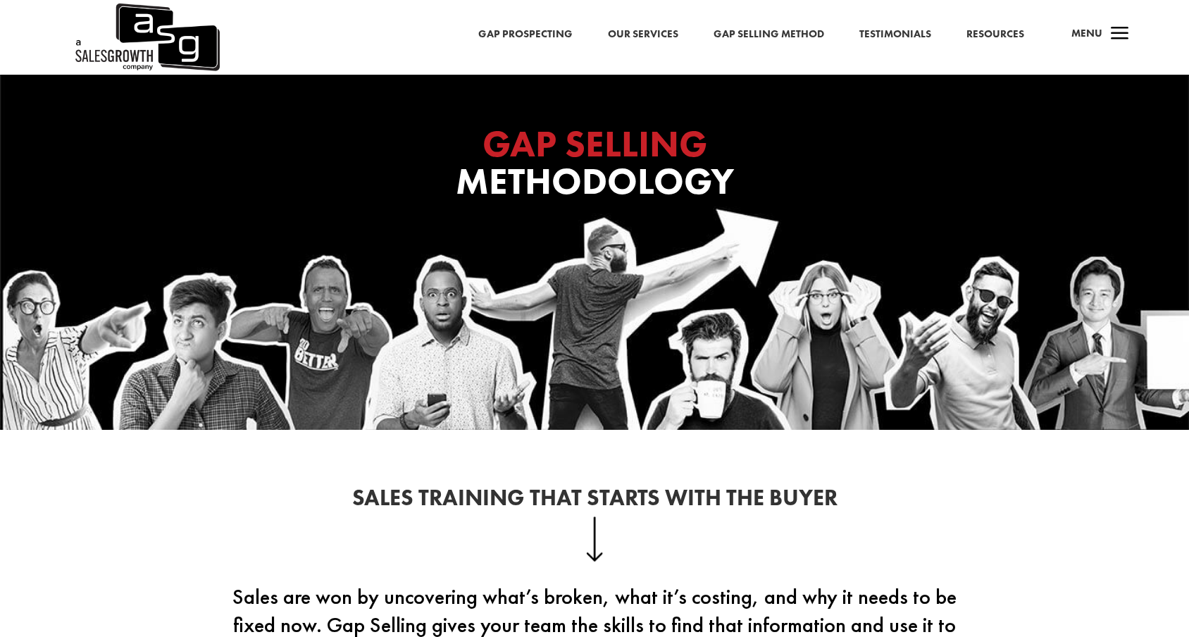 The image size is (1189, 637). I want to click on span: a, so click(1120, 35).